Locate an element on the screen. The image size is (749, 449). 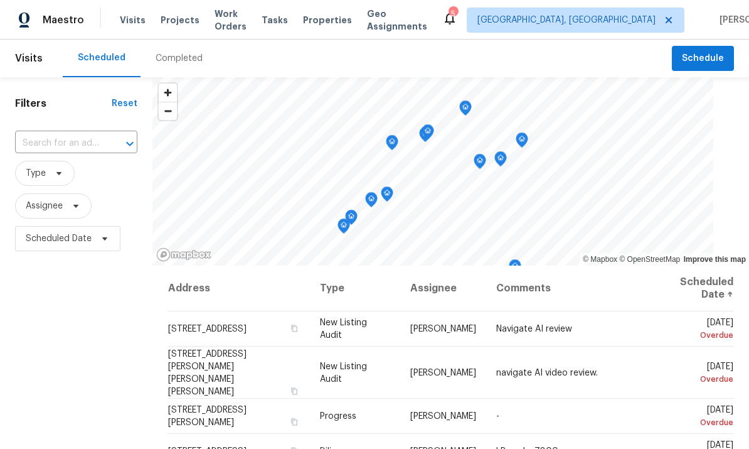
h1: Filters is located at coordinates (63, 104).